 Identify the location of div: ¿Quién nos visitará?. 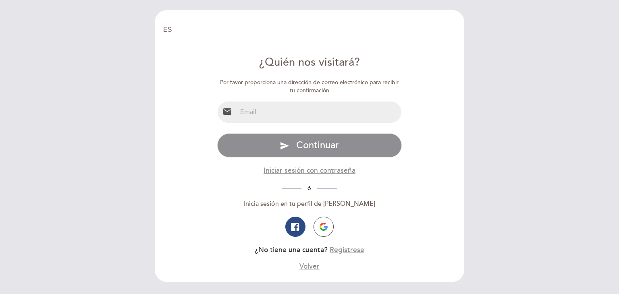
(309, 62).